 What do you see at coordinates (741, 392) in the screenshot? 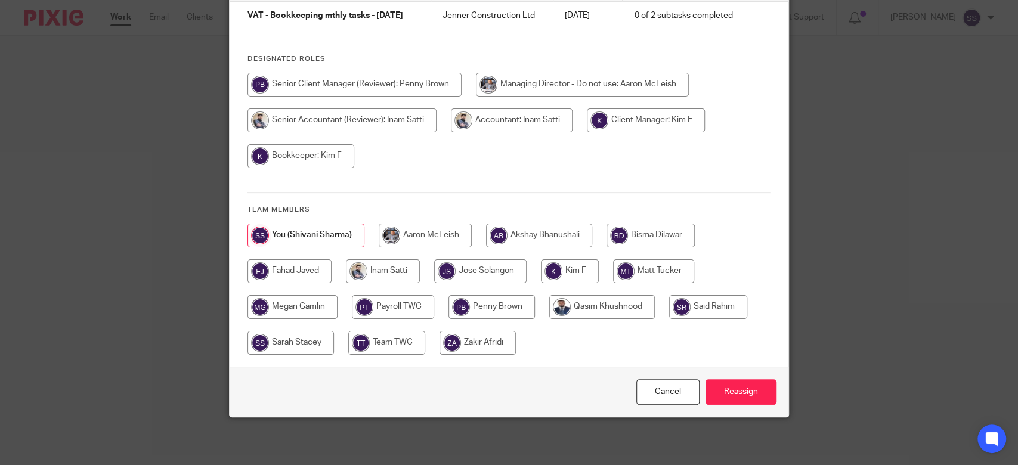
I see `input: Reassign` at bounding box center [741, 392].